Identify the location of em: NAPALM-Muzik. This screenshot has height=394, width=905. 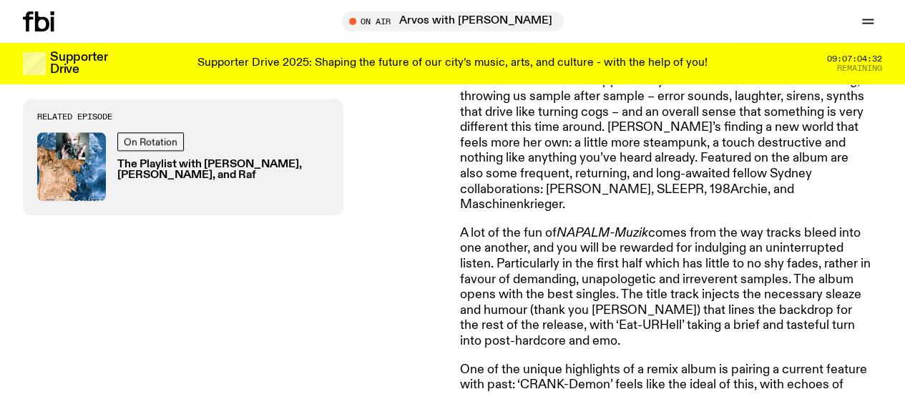
(602, 233).